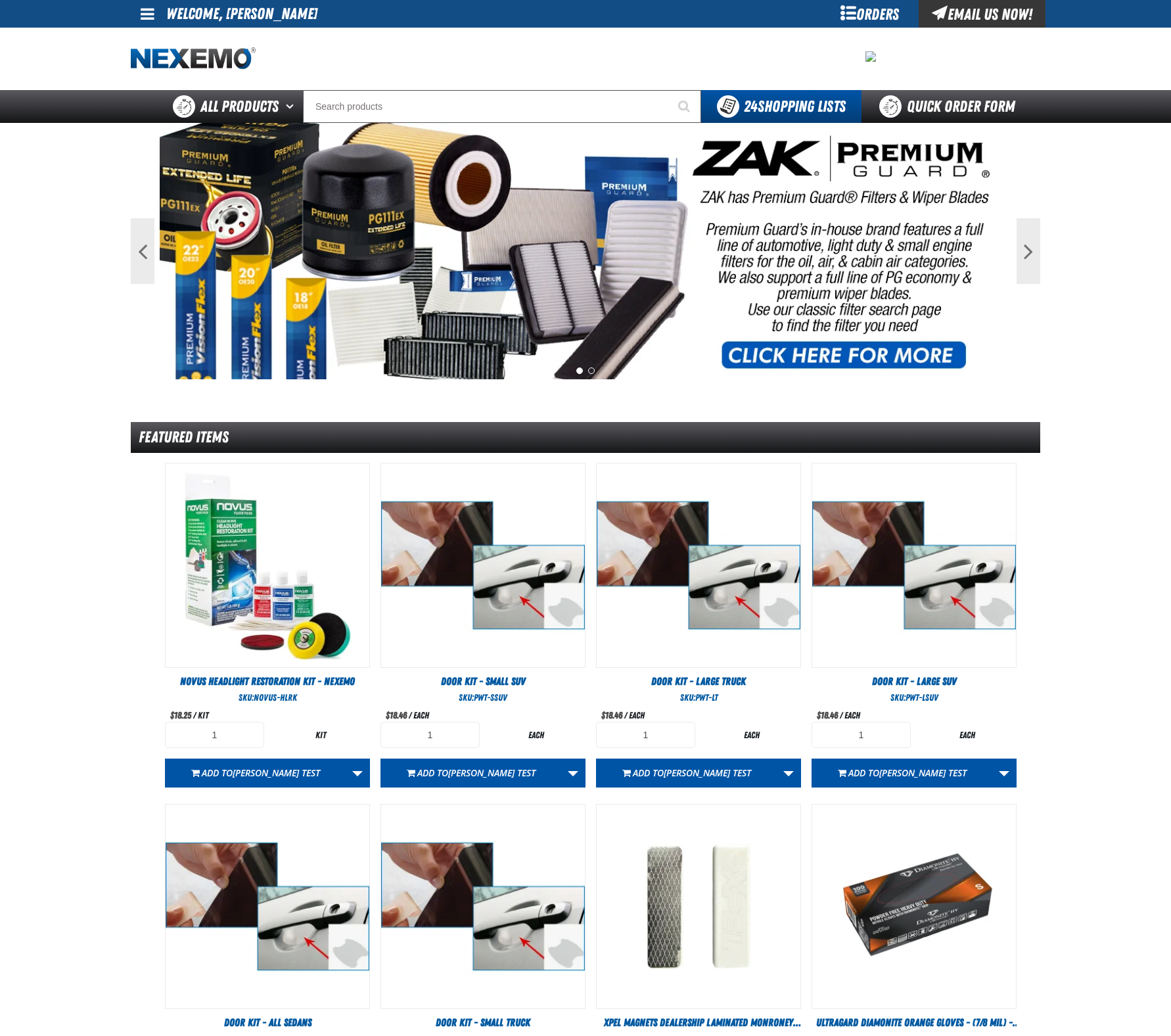 Image resolution: width=1171 pixels, height=1036 pixels. I want to click on span: All Products, so click(240, 106).